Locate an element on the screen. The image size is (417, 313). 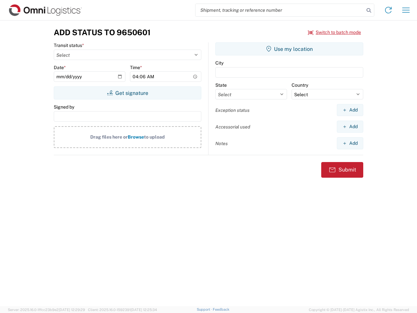
label: Accessorial used is located at coordinates (233, 127).